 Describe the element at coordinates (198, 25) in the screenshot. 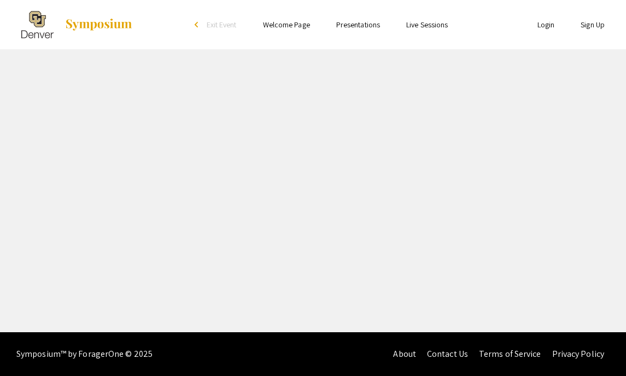

I see `div: arrow_back_ios` at that location.